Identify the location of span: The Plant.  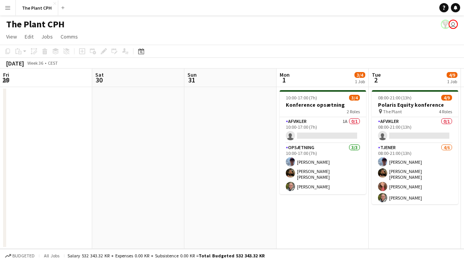
(392, 111).